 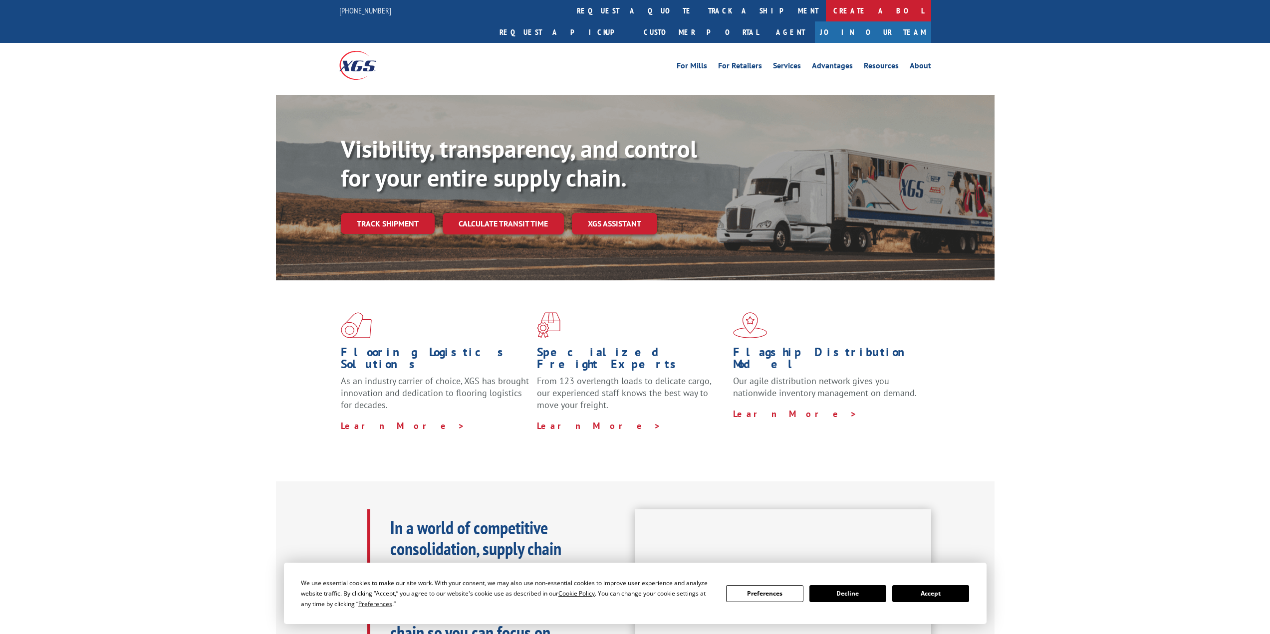 What do you see at coordinates (435, 393) in the screenshot?
I see `span: As an industry carrier of choice, XGS has brought innovation and dedication to flooring logistics...` at bounding box center [435, 393].